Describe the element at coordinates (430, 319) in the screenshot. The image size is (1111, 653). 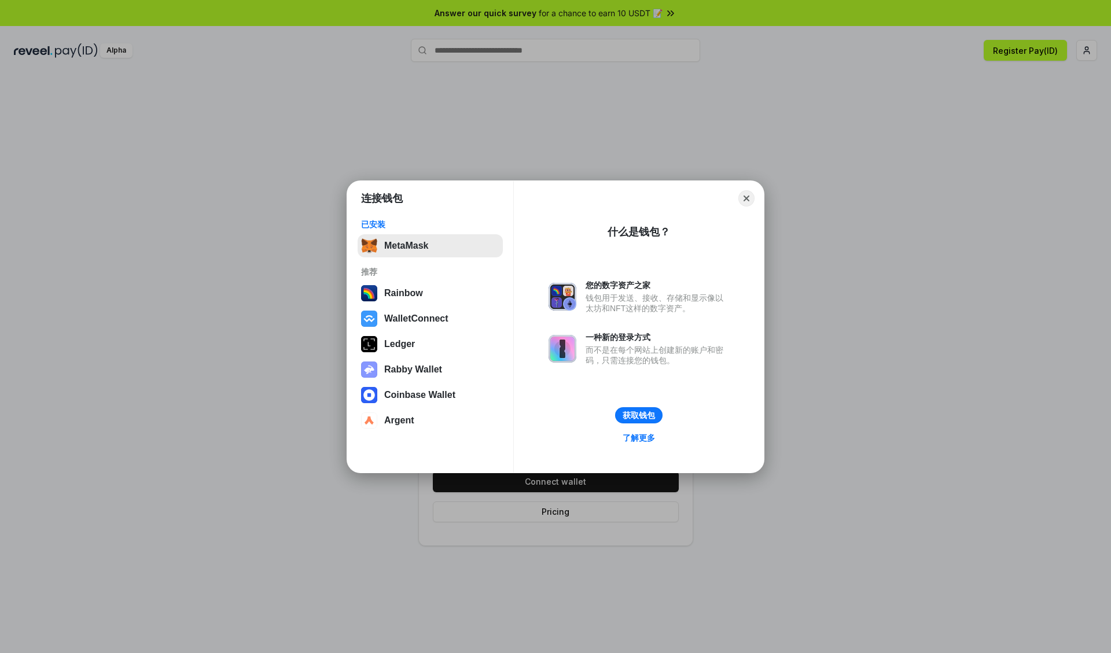
I see `button: WalletConnect` at that location.